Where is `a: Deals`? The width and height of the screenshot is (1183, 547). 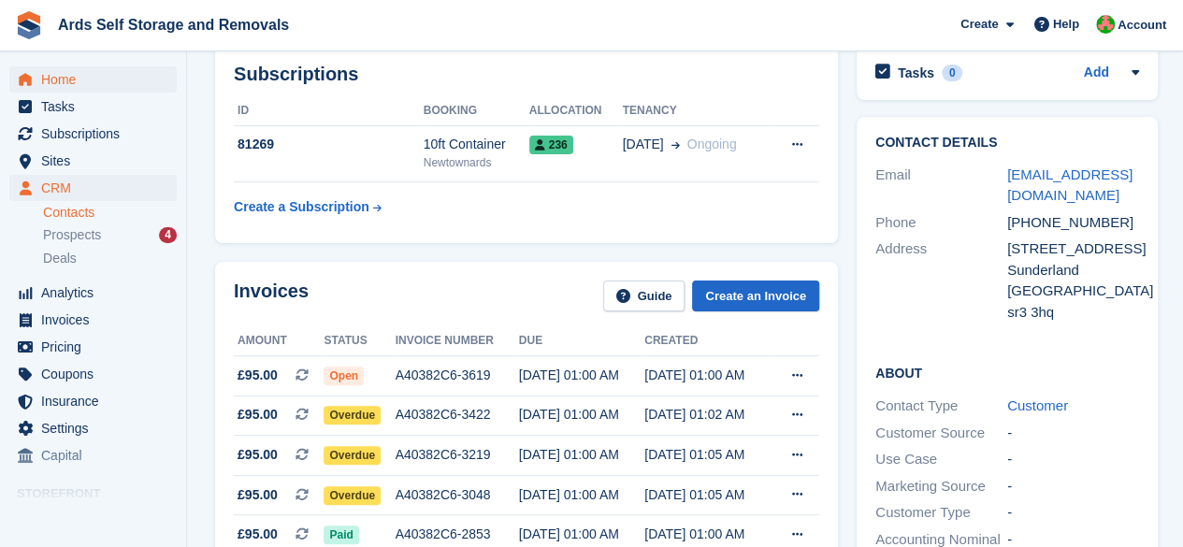
a: Deals is located at coordinates (109, 258).